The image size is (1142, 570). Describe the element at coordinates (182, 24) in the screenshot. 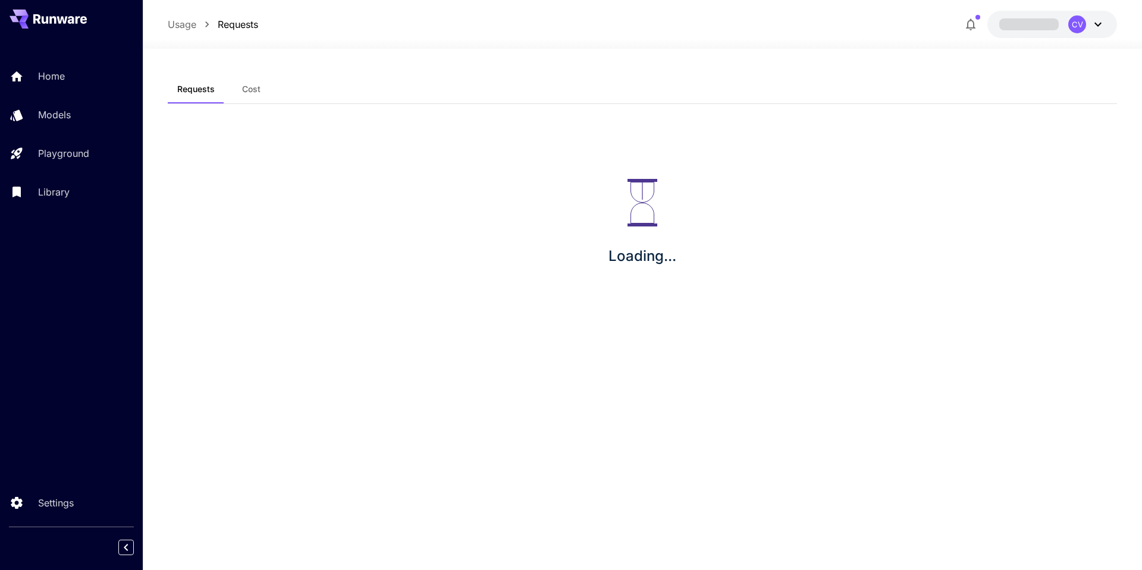

I see `p: Usage` at that location.